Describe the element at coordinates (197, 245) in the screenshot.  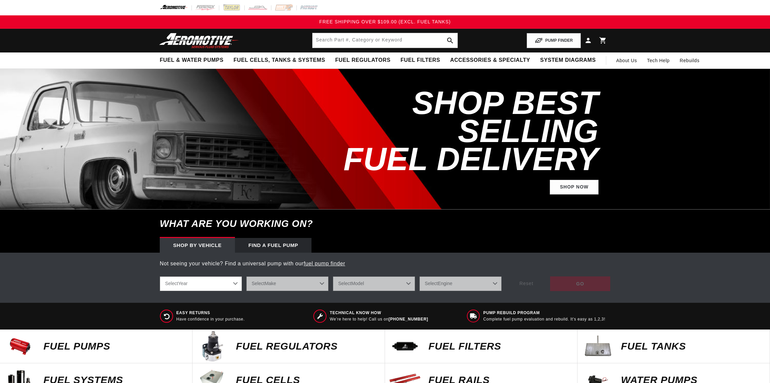
I see `div: Shop by vehicle` at that location.